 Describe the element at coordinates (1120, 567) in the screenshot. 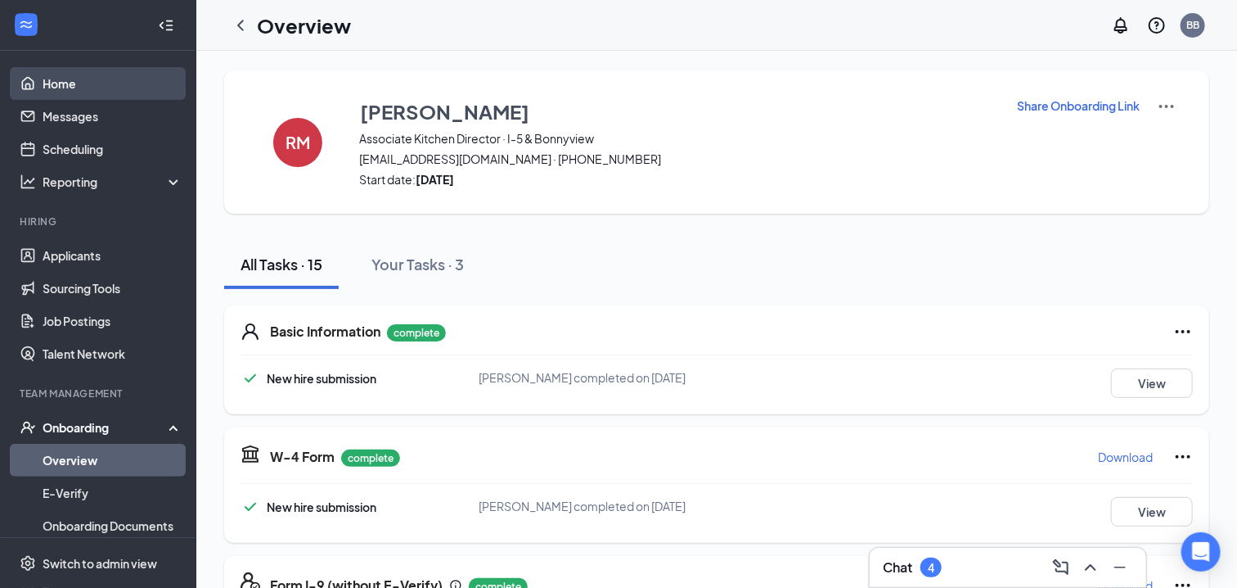

I see `button: Minimize` at that location.